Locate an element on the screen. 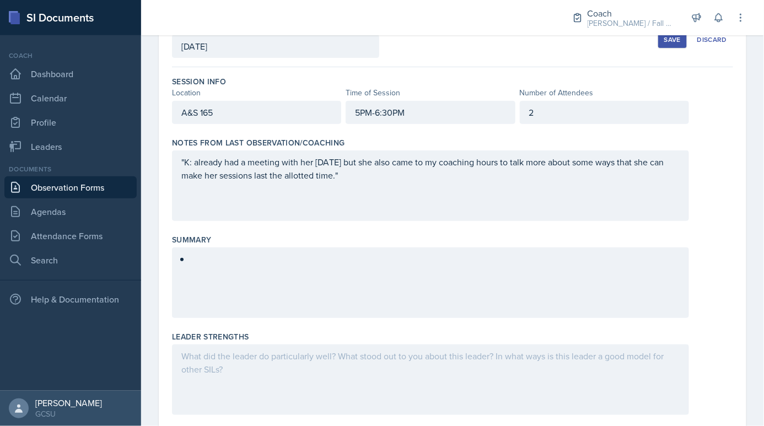 Image resolution: width=764 pixels, height=426 pixels. div: Time of Session is located at coordinates (430, 93).